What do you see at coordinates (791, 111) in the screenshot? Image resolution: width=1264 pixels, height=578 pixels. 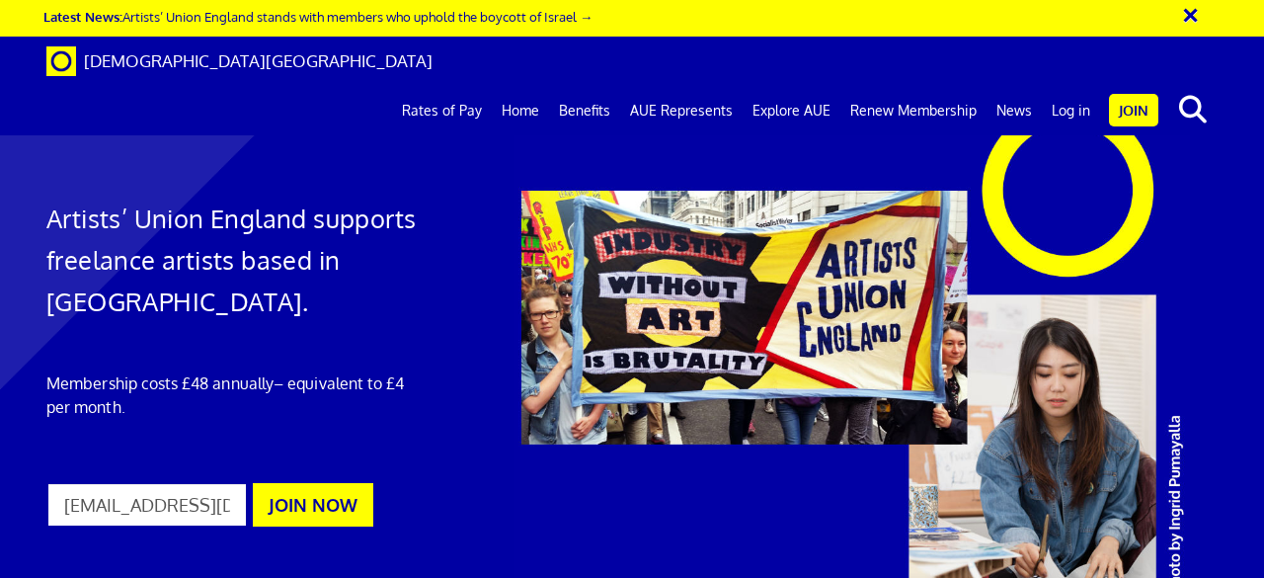 I see `a: Explore AUE` at bounding box center [791, 111].